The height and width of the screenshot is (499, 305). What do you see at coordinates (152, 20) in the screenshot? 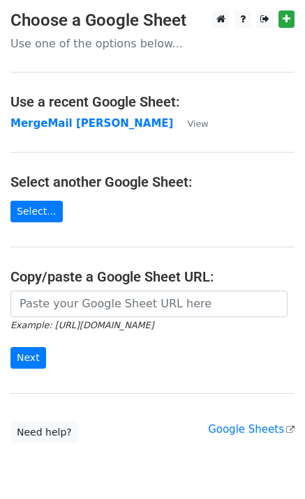
I see `h3: Choose a Google Sheet` at bounding box center [152, 20].